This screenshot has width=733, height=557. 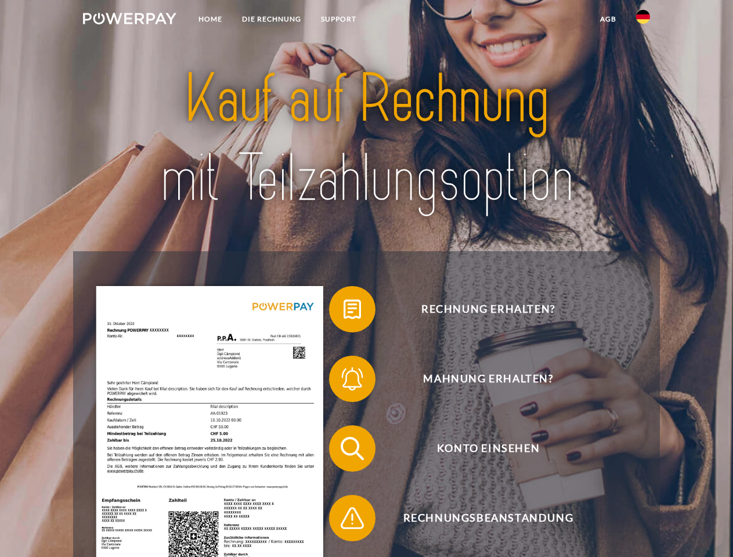 I want to click on button: Rechnung erhalten?, so click(x=480, y=309).